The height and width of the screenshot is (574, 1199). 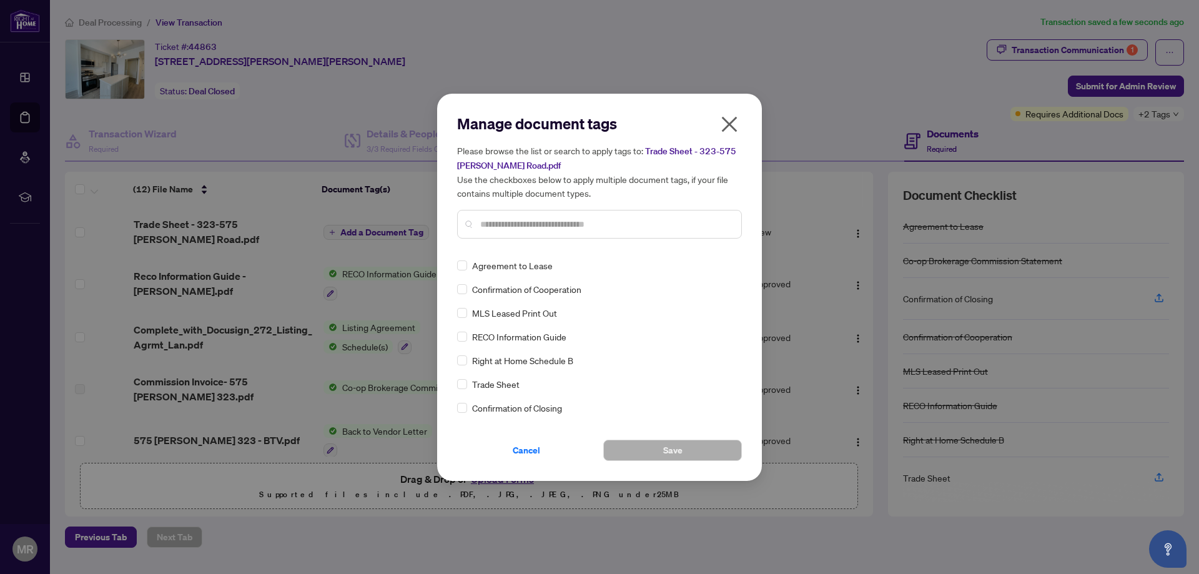 What do you see at coordinates (600, 124) in the screenshot?
I see `h2: Manage document tags` at bounding box center [600, 124].